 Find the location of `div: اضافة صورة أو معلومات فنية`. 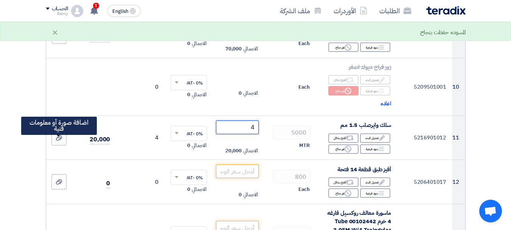

div: اضافة صورة أو معلومات فنية is located at coordinates (59, 126).